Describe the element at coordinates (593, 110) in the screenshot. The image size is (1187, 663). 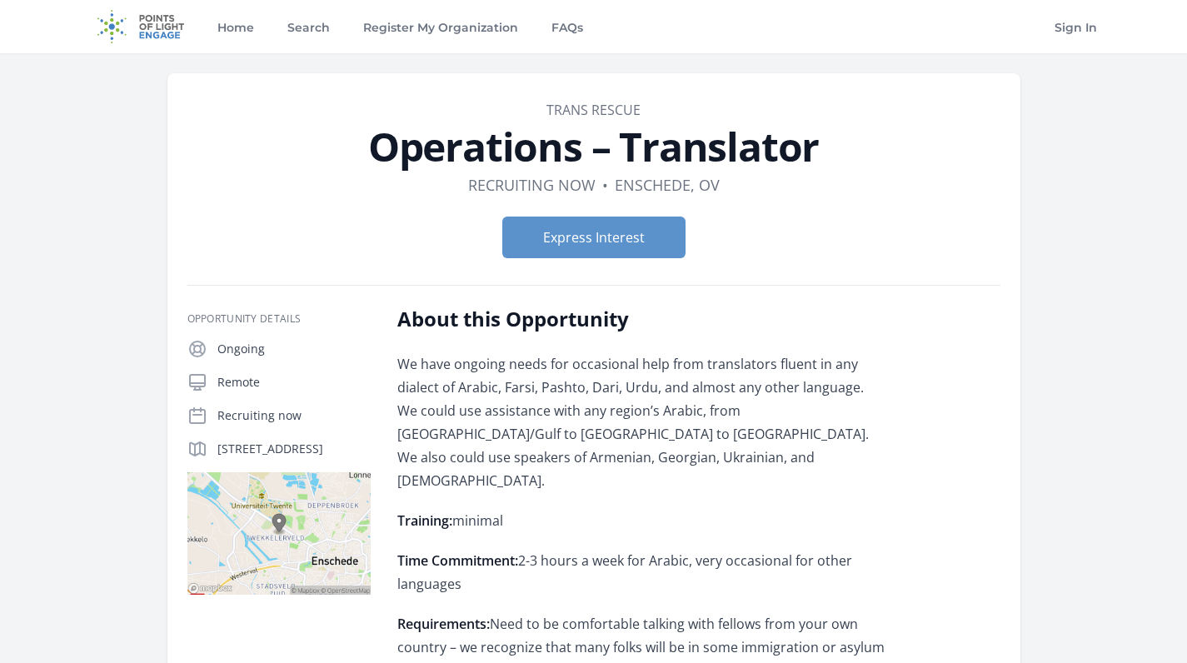
I see `a: Trans Rescue` at that location.